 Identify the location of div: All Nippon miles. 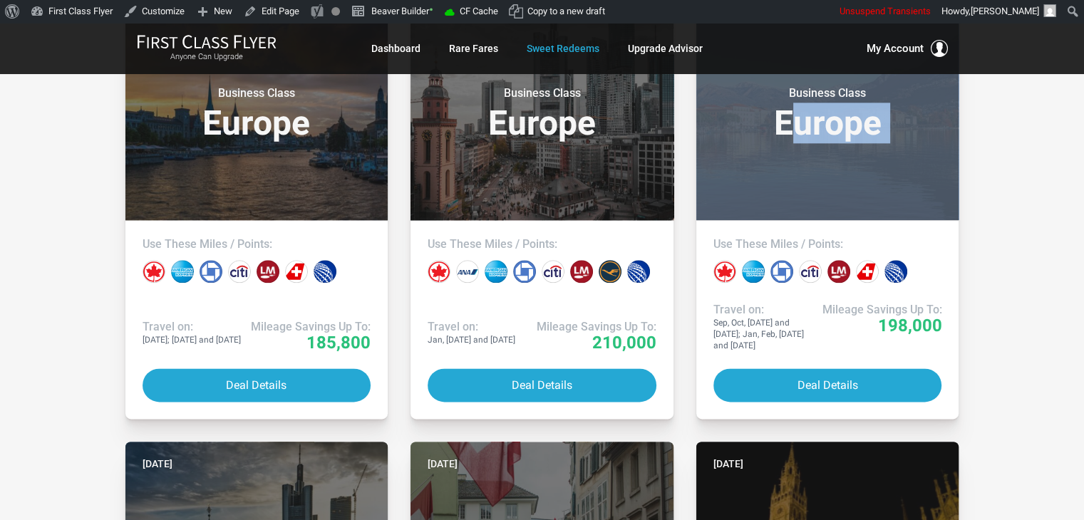
(467, 271).